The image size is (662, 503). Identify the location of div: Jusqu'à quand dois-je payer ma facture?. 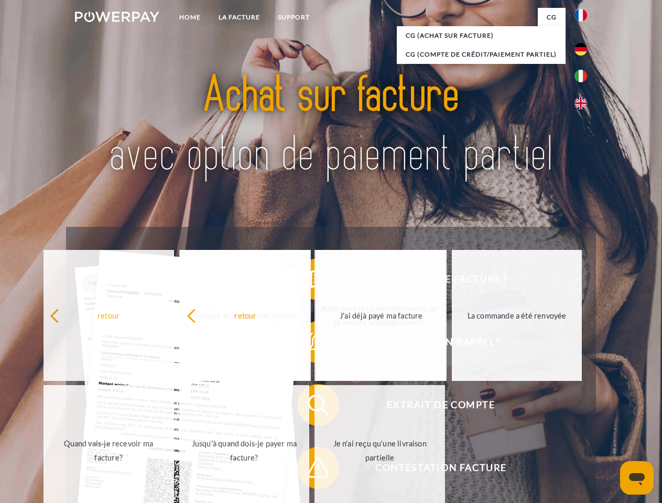
(244, 451).